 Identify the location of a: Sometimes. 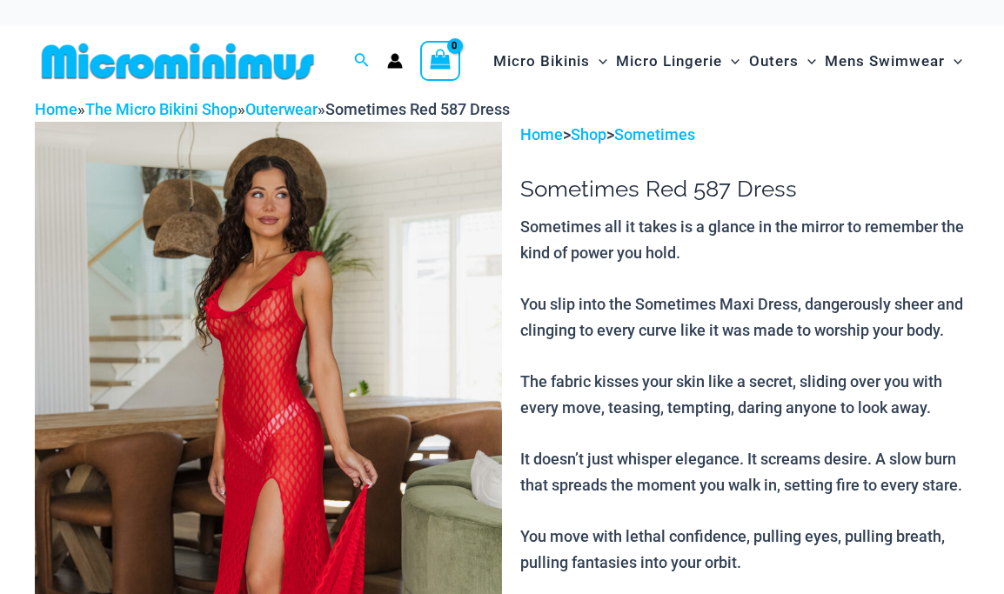
(654, 134).